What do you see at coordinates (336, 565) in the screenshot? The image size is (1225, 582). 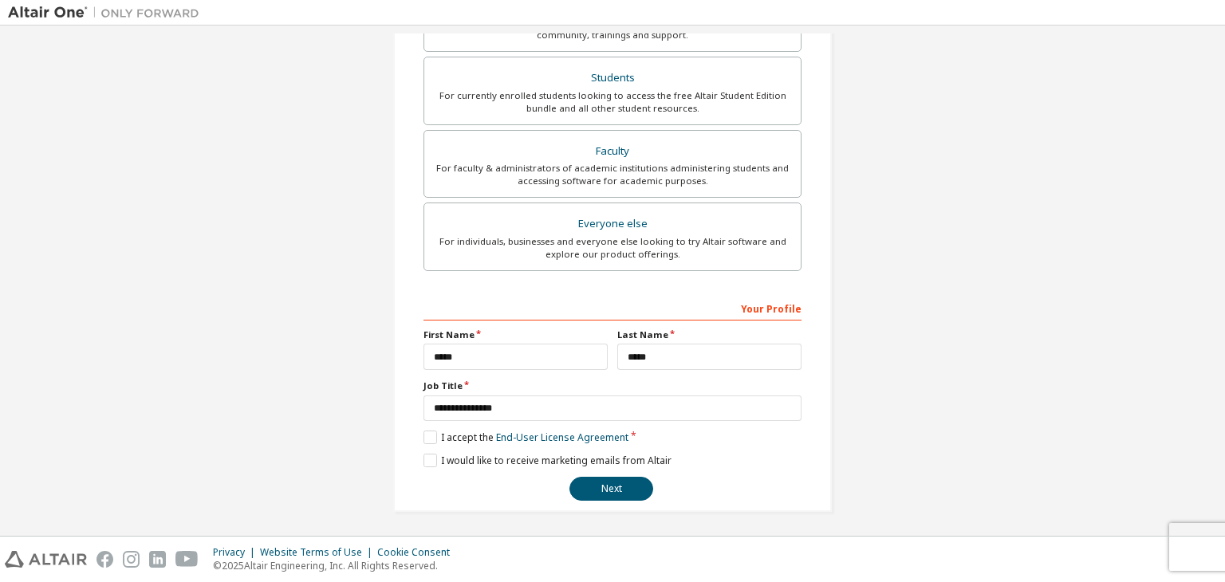 I see `p: © 2025 Altair Engineering, Inc. All Rights Reserved.` at bounding box center [336, 565].